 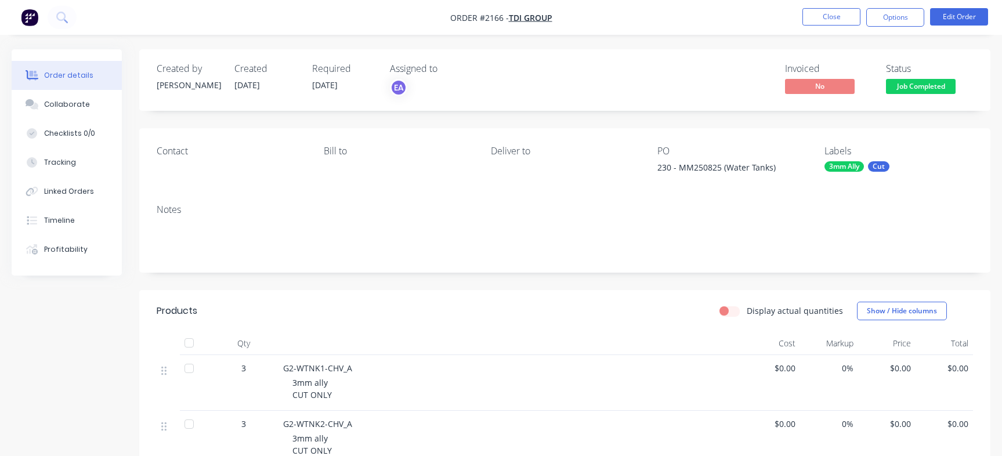 I want to click on span: Order #2166 -, so click(x=479, y=17).